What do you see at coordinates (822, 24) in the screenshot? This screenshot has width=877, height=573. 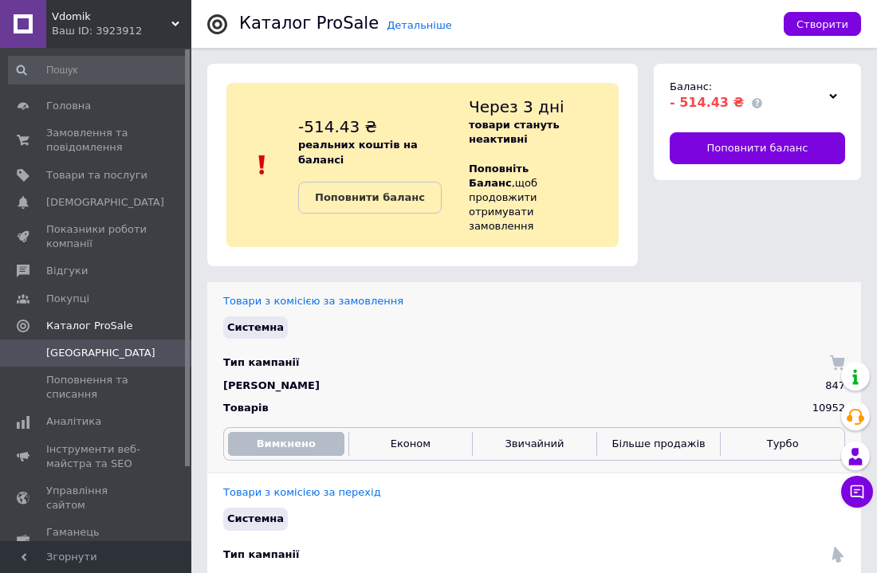 I see `span: Створити` at bounding box center [822, 24].